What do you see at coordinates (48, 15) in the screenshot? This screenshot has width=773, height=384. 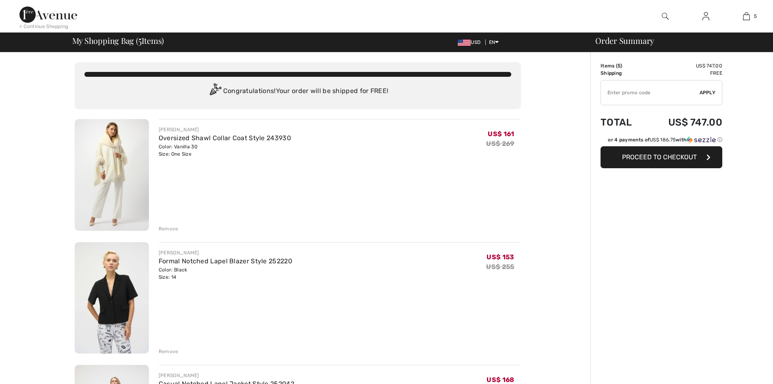 I see `img: 1ère Avenue` at bounding box center [48, 15].